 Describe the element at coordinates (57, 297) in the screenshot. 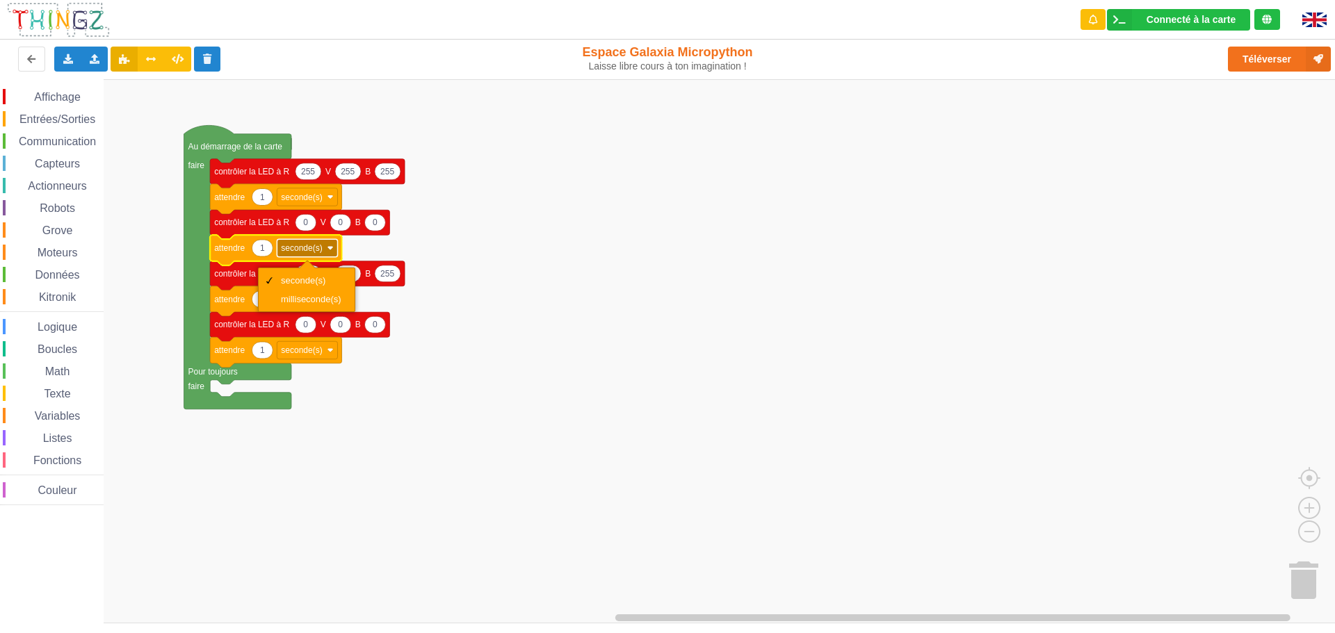

I see `span: Kitronik` at that location.